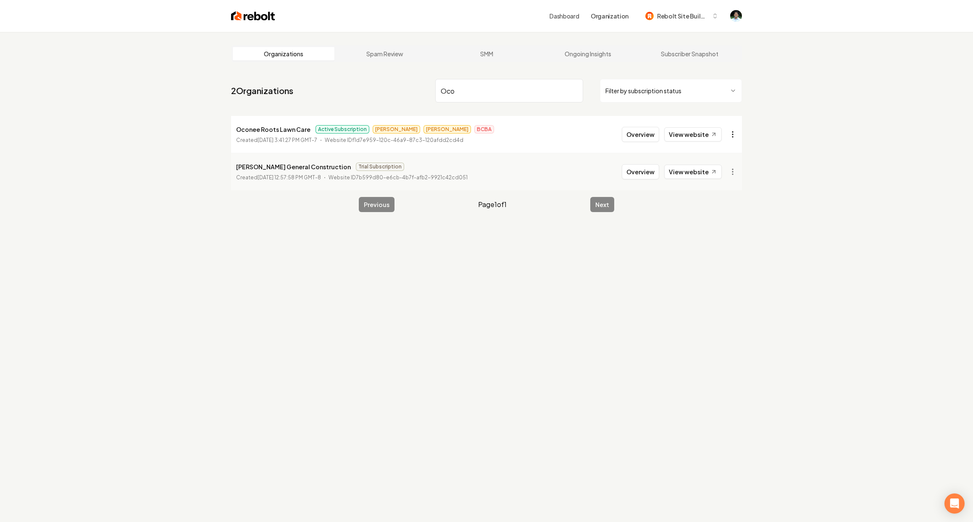  Describe the element at coordinates (509, 91) in the screenshot. I see `input: Search by name or ID` at that location.